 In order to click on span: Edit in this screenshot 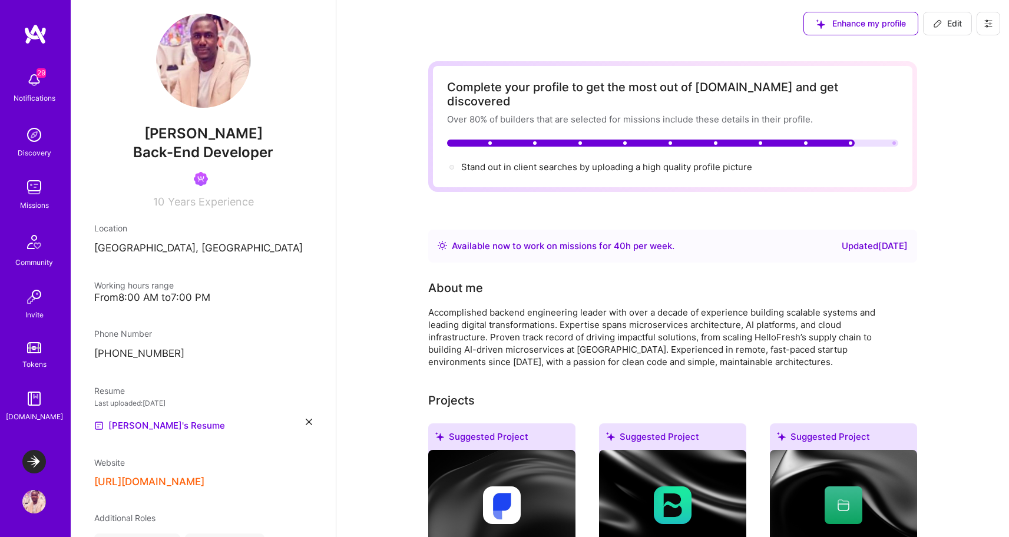, I will do `click(948, 24)`.